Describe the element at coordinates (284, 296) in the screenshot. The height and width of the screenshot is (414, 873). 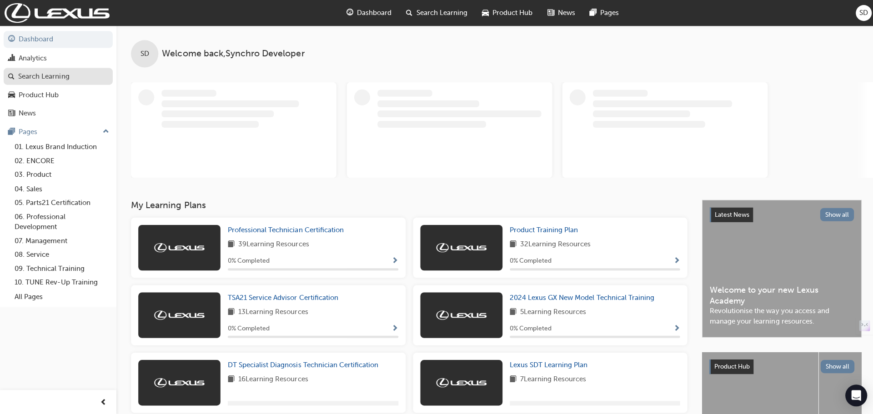
I see `a: TSA21 Service Advisor Certification` at that location.